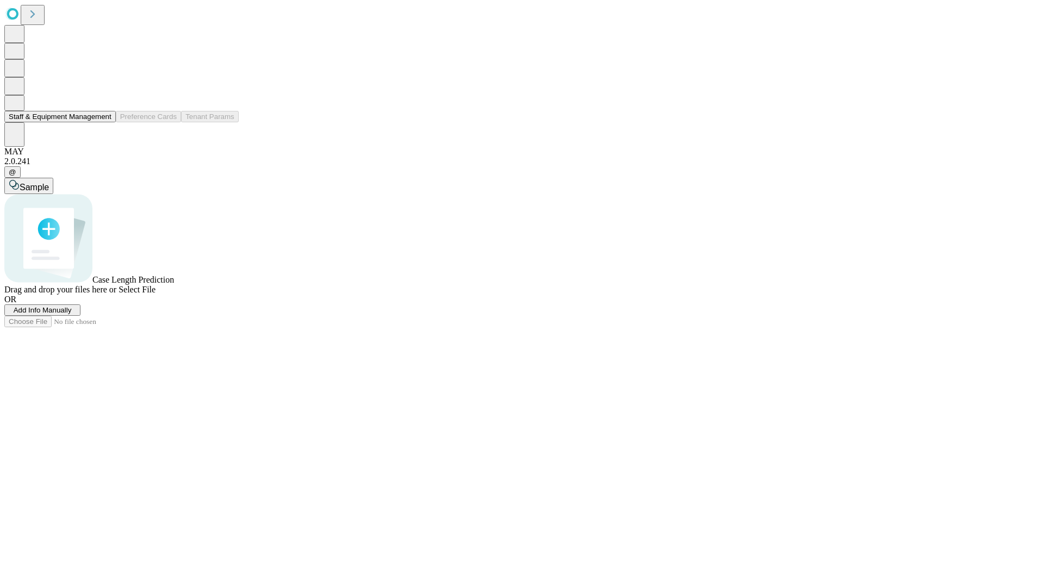 The height and width of the screenshot is (587, 1044). Describe the element at coordinates (60, 116) in the screenshot. I see `button: Staff & Equipment Management` at that location.